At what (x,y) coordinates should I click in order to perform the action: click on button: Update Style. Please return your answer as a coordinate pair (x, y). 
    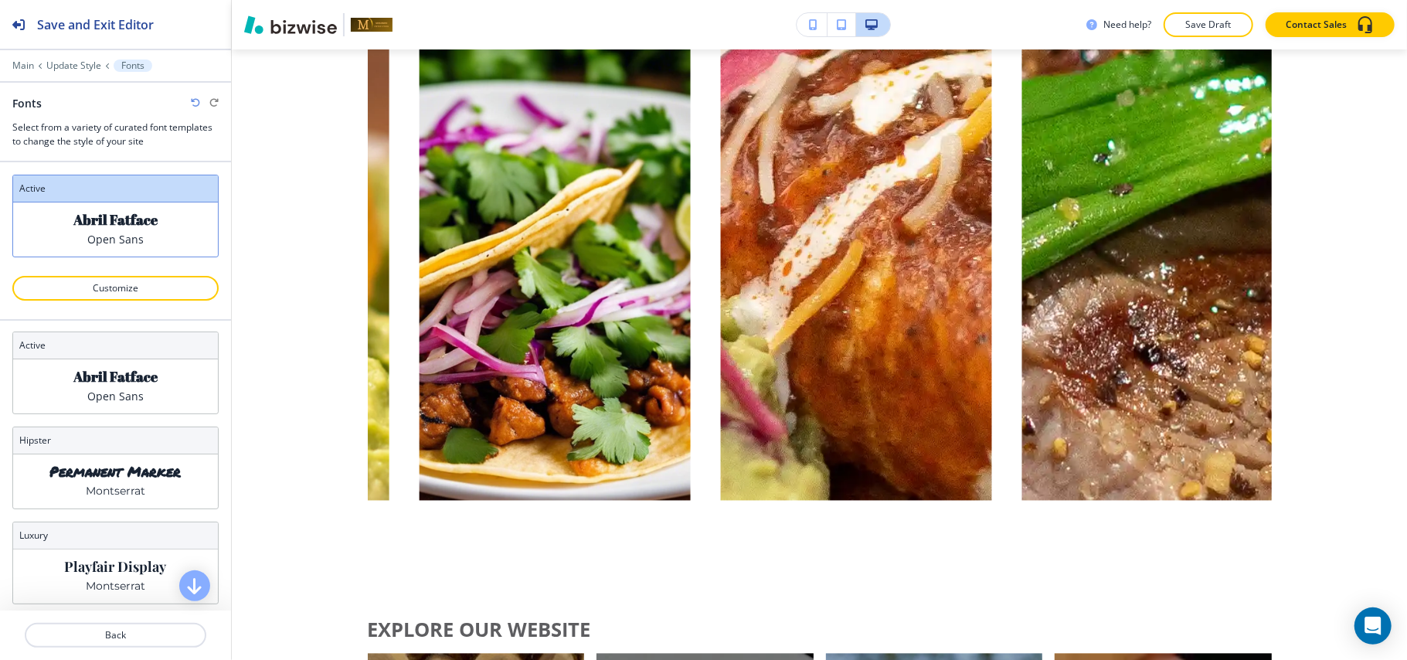
    Looking at the image, I should click on (73, 66).